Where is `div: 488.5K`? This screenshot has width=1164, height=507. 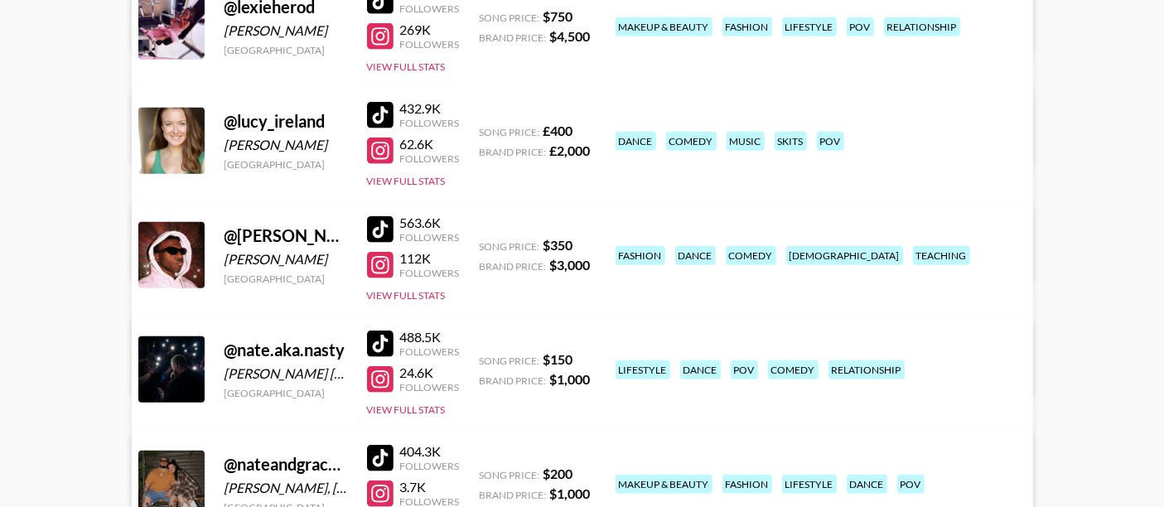 div: 488.5K is located at coordinates (430, 337).